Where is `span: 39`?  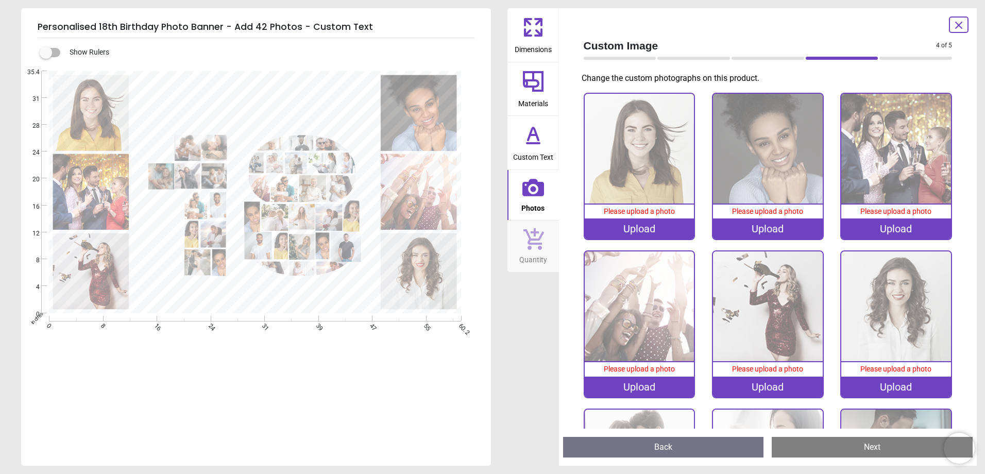 span: 39 is located at coordinates (317, 325).